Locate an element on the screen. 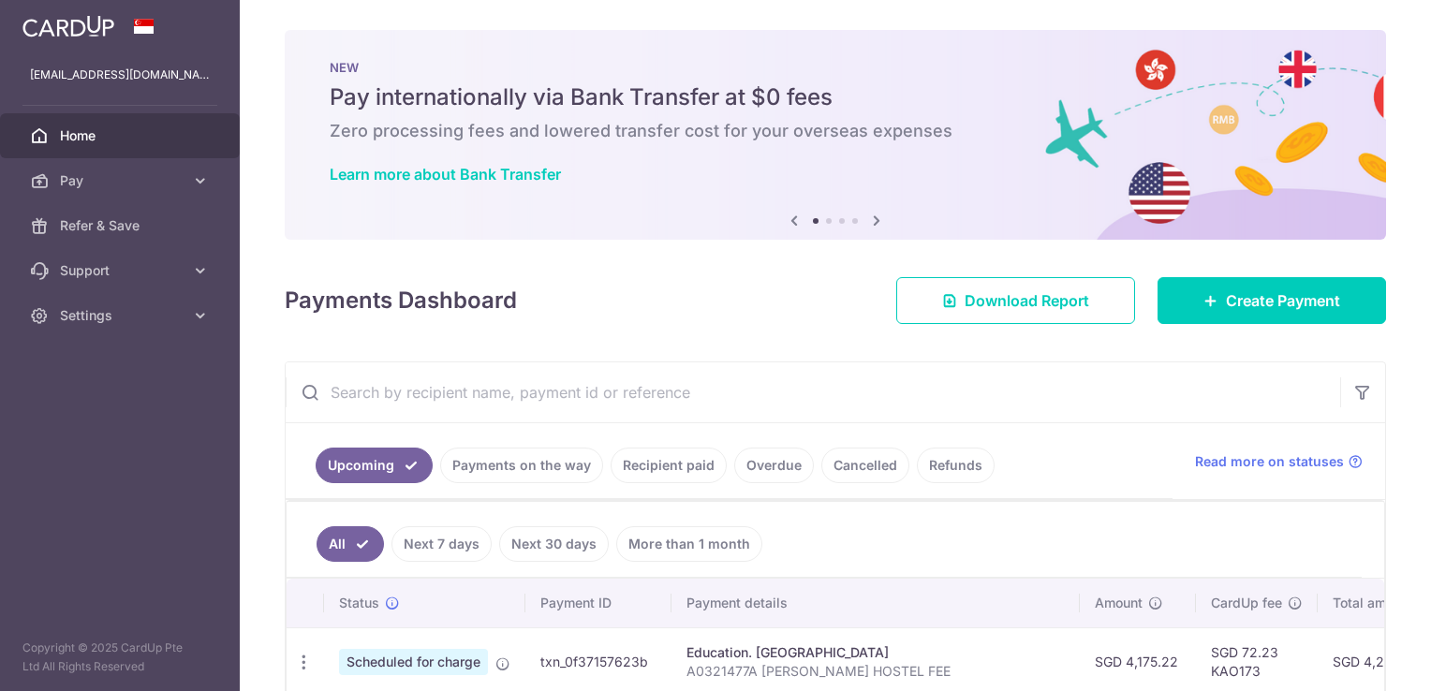  a: Payments on the way is located at coordinates (522, 465).